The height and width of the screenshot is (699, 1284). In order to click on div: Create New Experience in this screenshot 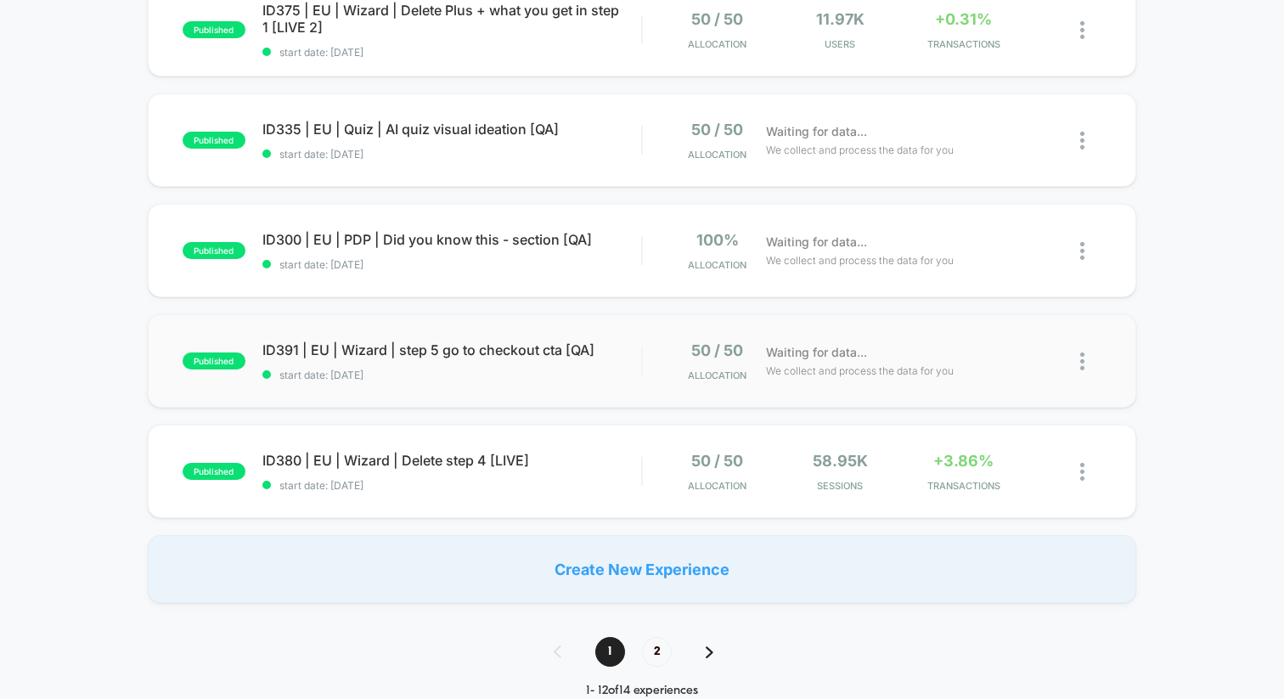, I will do `click(642, 569)`.